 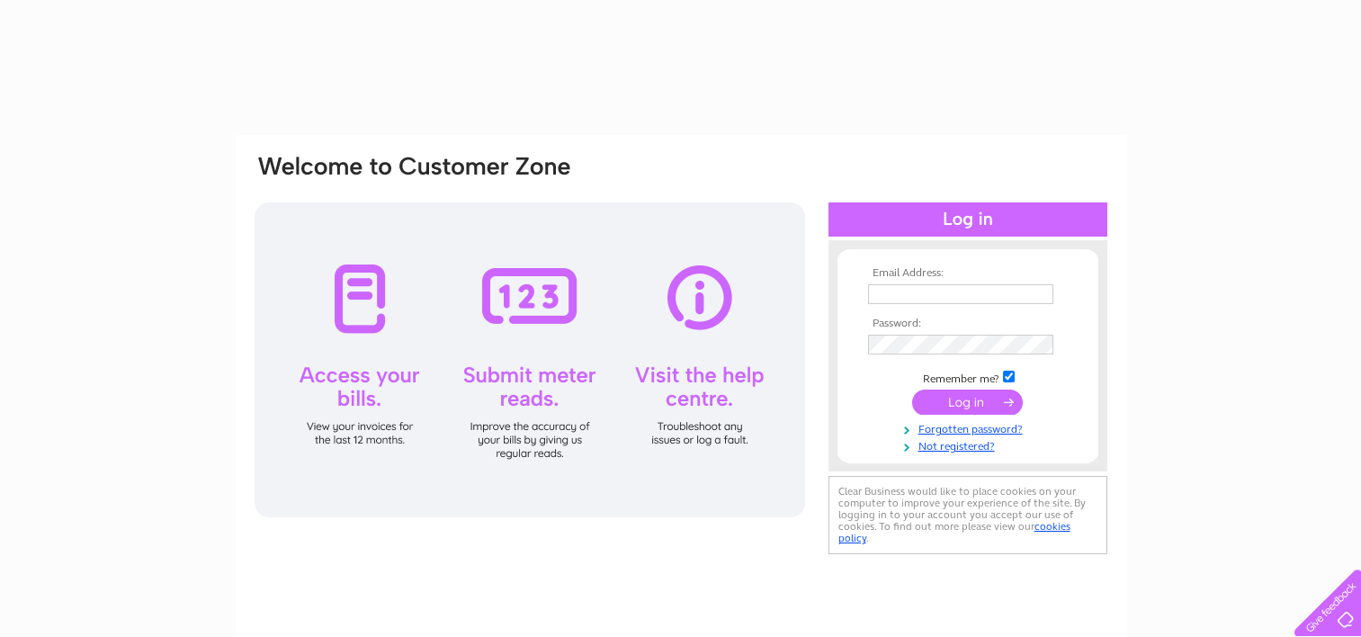 I want to click on th: Password:, so click(x=968, y=324).